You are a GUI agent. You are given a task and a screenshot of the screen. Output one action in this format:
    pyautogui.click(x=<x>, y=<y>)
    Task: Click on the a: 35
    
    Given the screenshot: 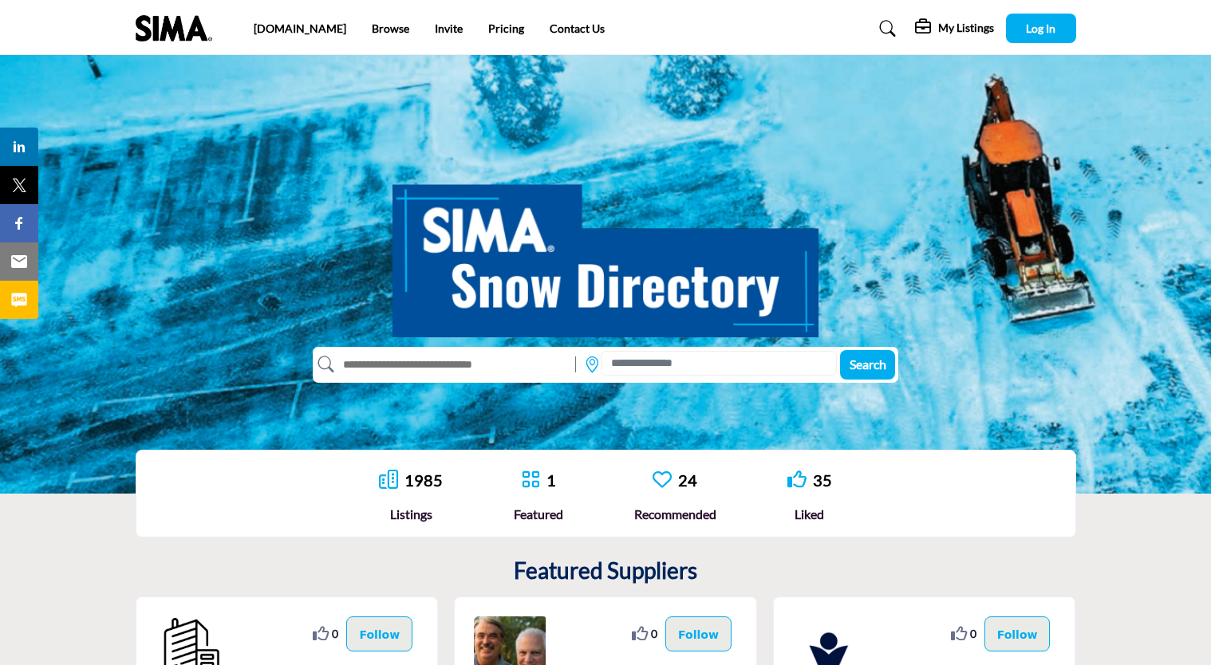 What is the action you would take?
    pyautogui.click(x=823, y=480)
    